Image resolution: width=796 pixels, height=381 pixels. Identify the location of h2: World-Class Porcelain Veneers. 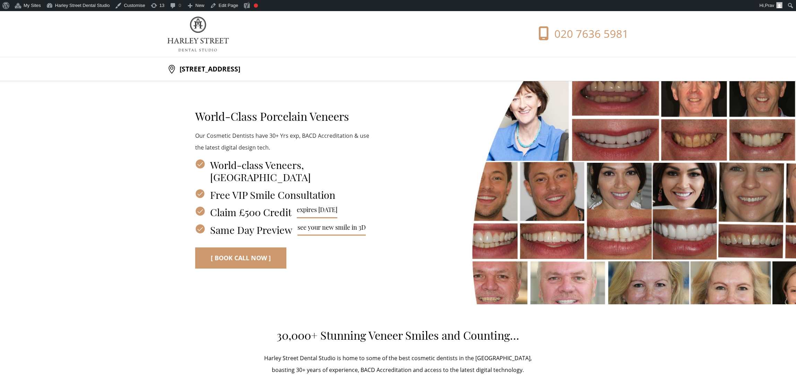
(283, 116).